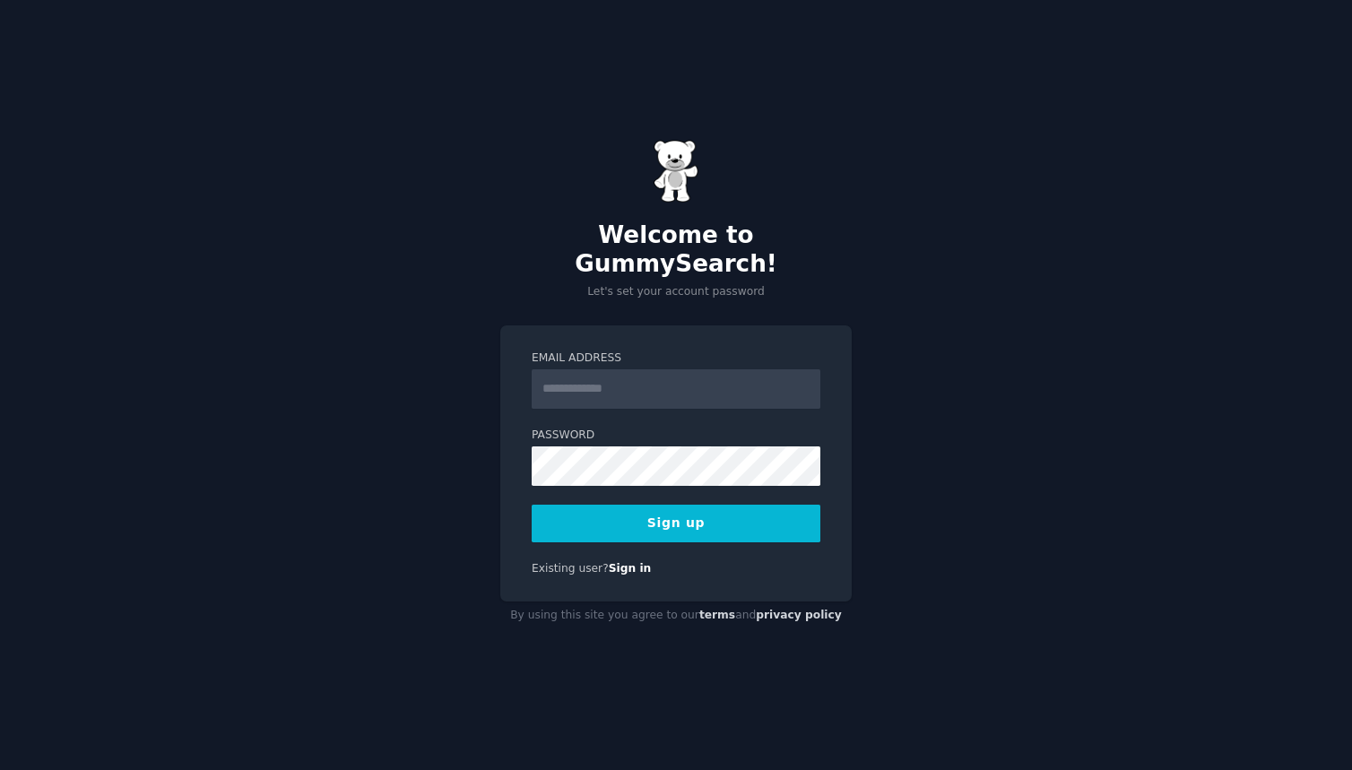  What do you see at coordinates (676, 249) in the screenshot?
I see `h2: Welcome to GummySearch!` at bounding box center [676, 249].